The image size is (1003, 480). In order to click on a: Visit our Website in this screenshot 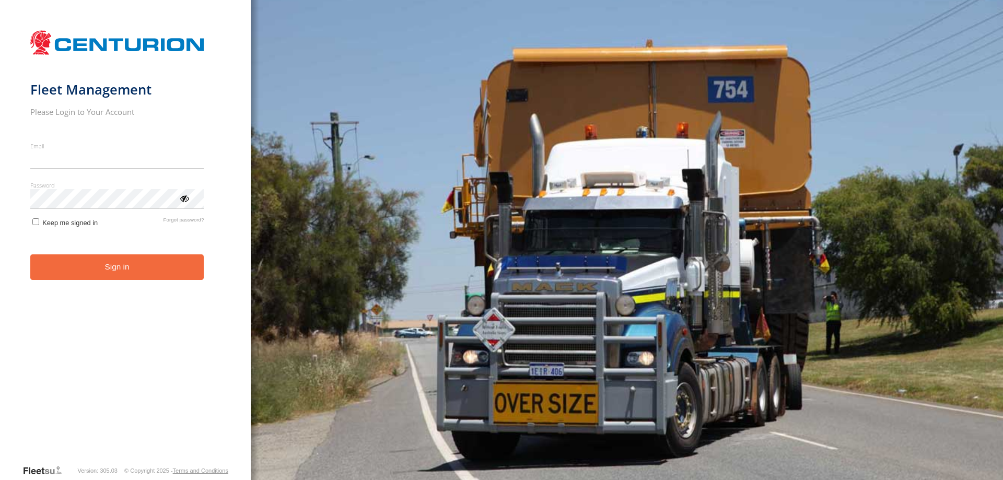, I will do `click(46, 470)`.